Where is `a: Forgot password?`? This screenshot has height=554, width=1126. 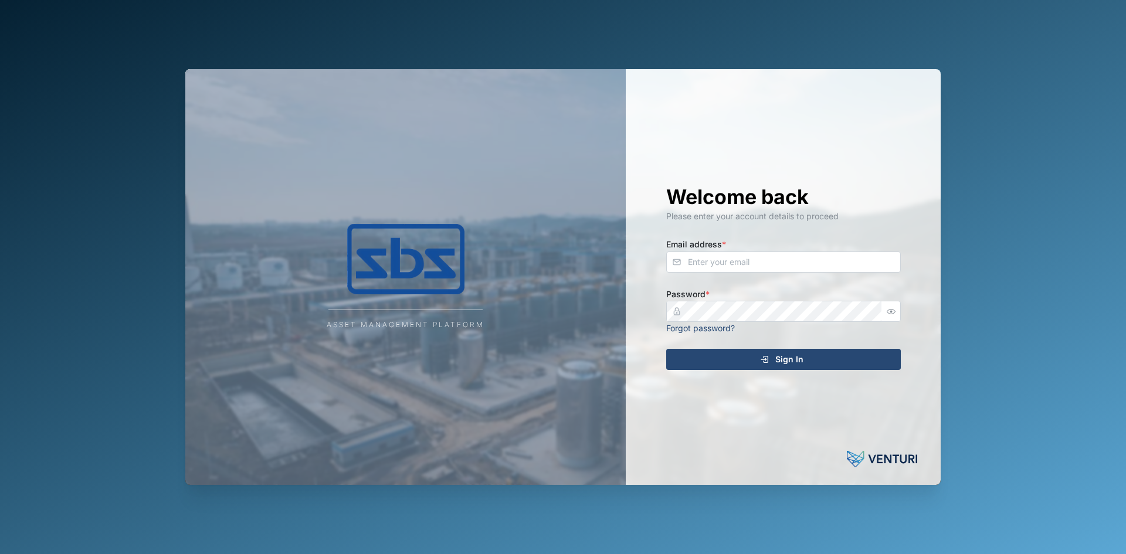 a: Forgot password? is located at coordinates (700, 328).